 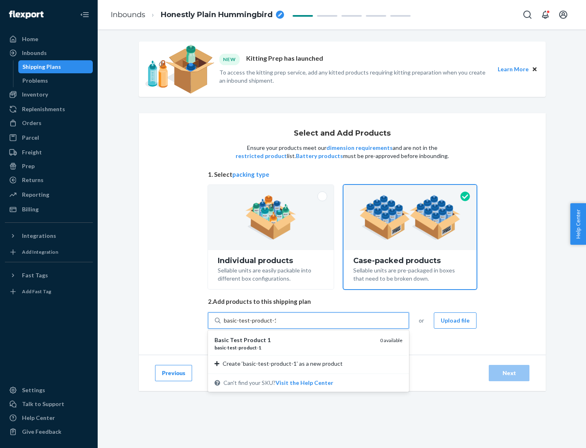 What do you see at coordinates (220, 347) in the screenshot?
I see `em: basic` at bounding box center [220, 347].